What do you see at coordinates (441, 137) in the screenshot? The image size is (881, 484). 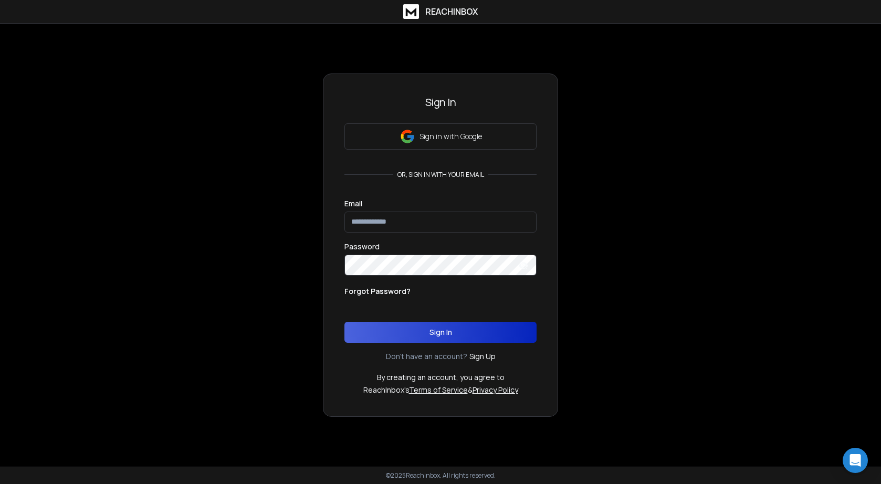 I see `button: Sign in with Google` at bounding box center [441, 137].